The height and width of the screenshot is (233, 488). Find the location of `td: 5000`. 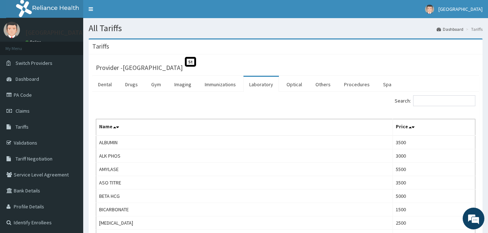

td: 5000 is located at coordinates (434, 196).